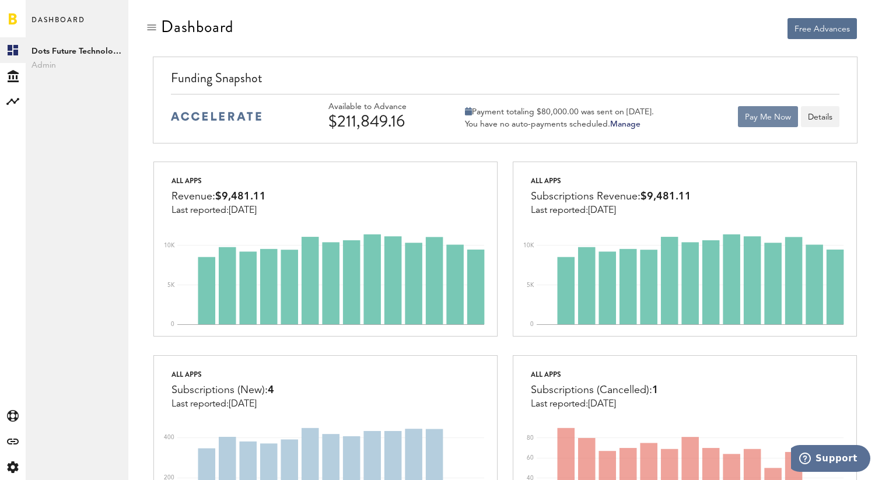 Image resolution: width=882 pixels, height=480 pixels. What do you see at coordinates (169, 437) in the screenshot?
I see `text: 400` at bounding box center [169, 437].